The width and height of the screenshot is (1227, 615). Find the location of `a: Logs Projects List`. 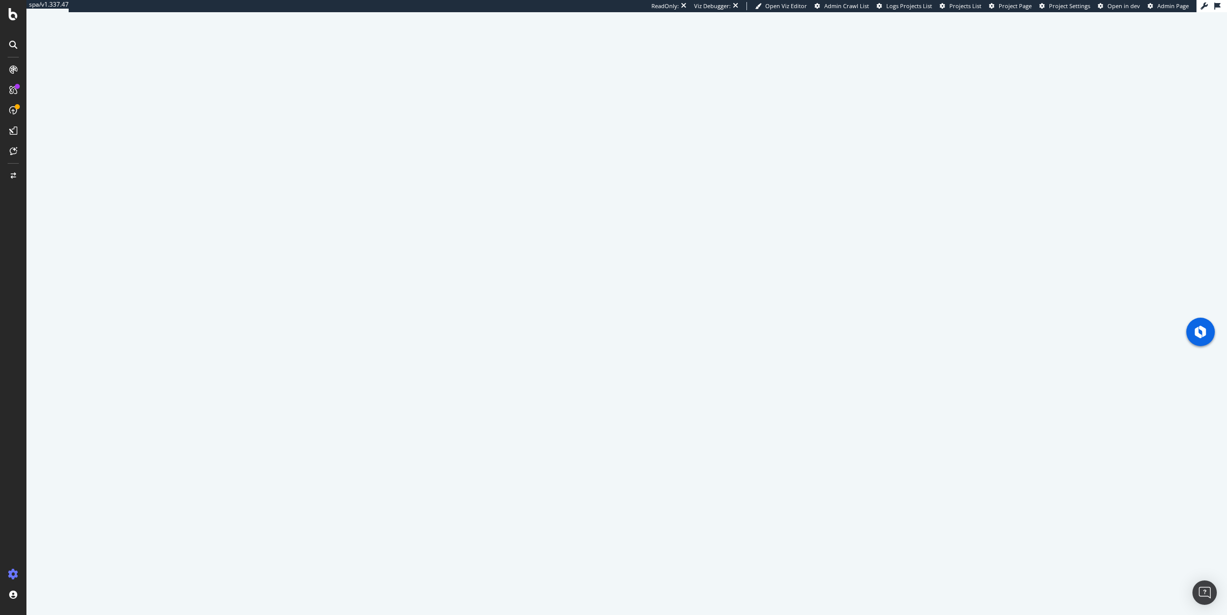

a: Logs Projects List is located at coordinates (904, 6).